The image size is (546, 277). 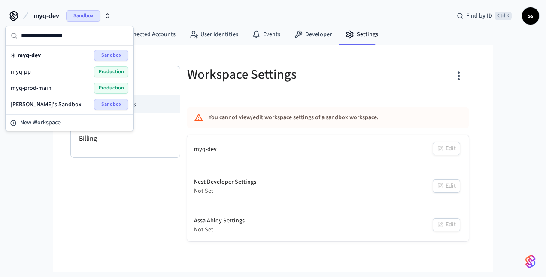 What do you see at coordinates (214, 34) in the screenshot?
I see `a: User Identities` at bounding box center [214, 34].